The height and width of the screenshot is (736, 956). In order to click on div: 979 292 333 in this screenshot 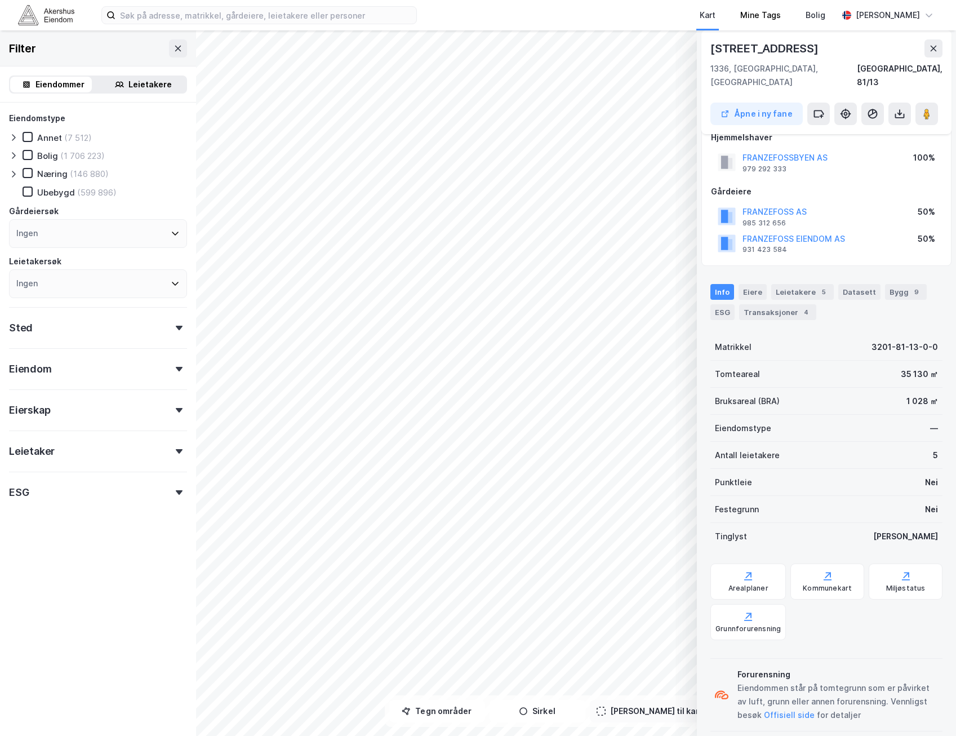, I will do `click(764, 169)`.